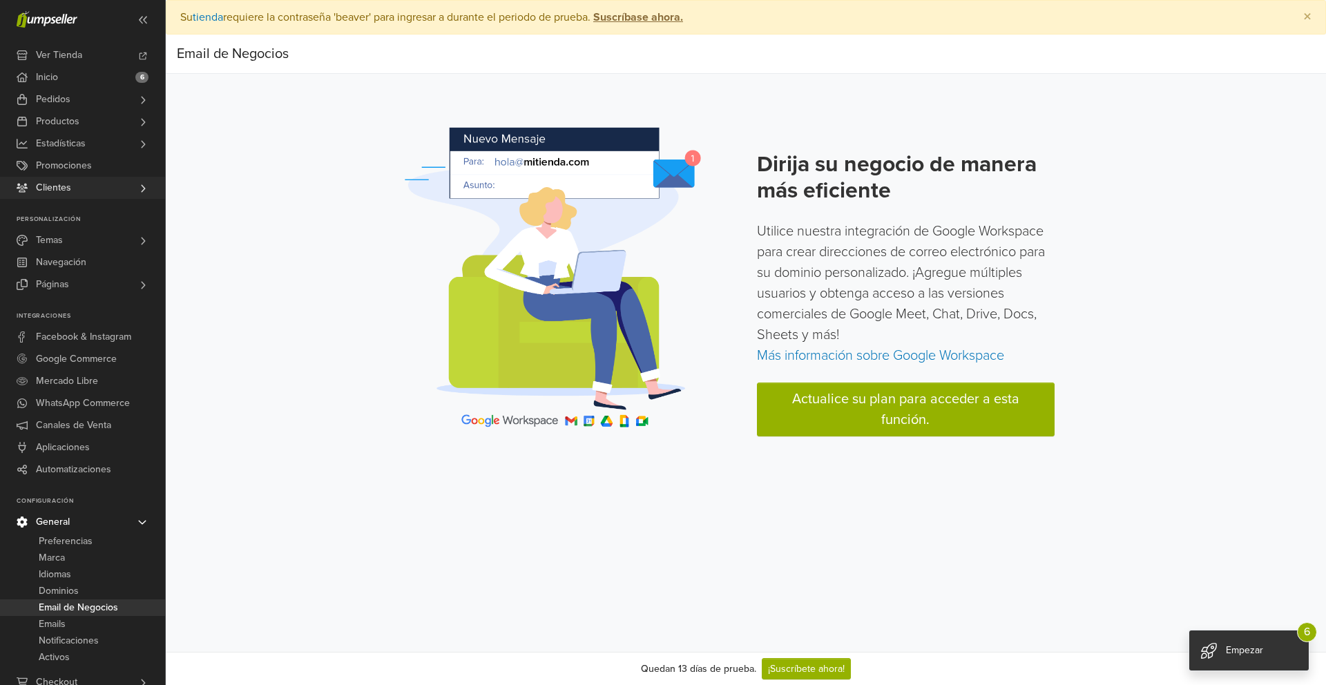 The width and height of the screenshot is (1326, 685). Describe the element at coordinates (1245, 650) in the screenshot. I see `span: Empezar` at that location.